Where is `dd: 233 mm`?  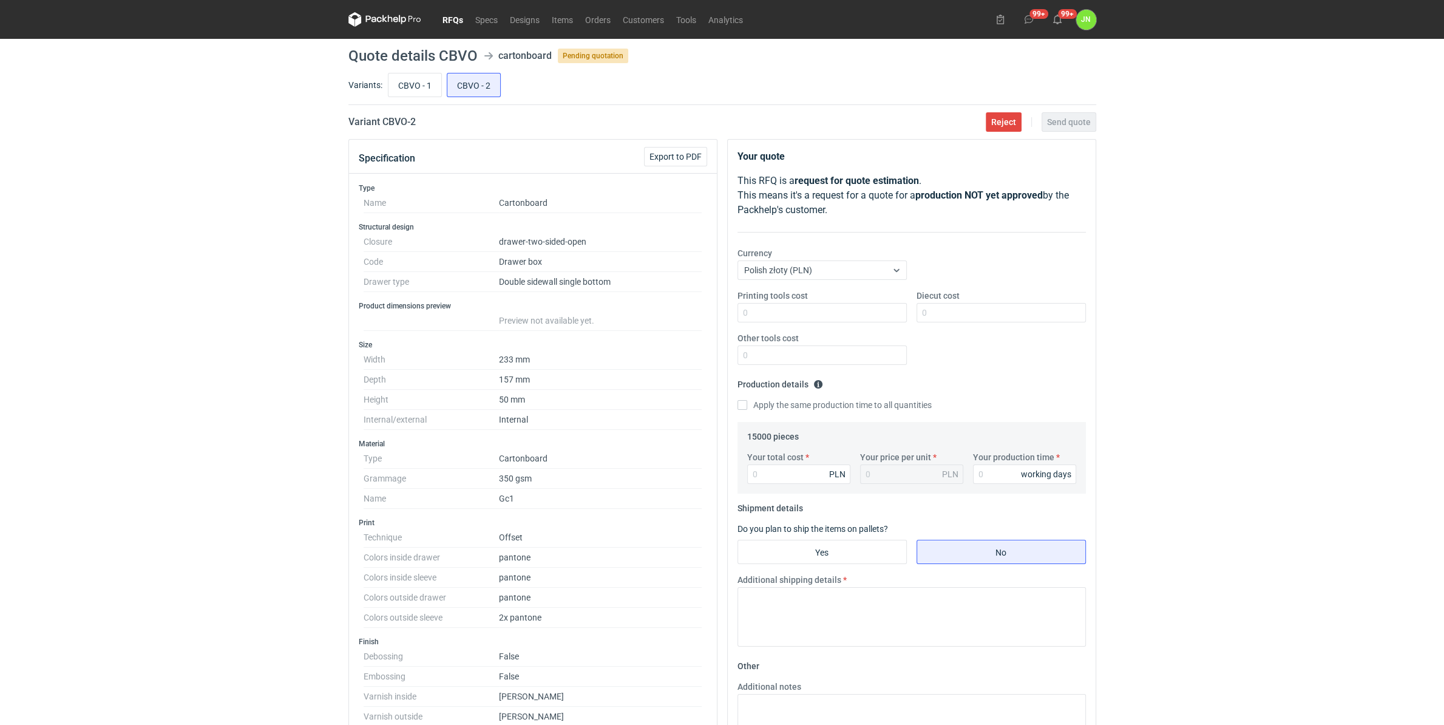 dd: 233 mm is located at coordinates (600, 359).